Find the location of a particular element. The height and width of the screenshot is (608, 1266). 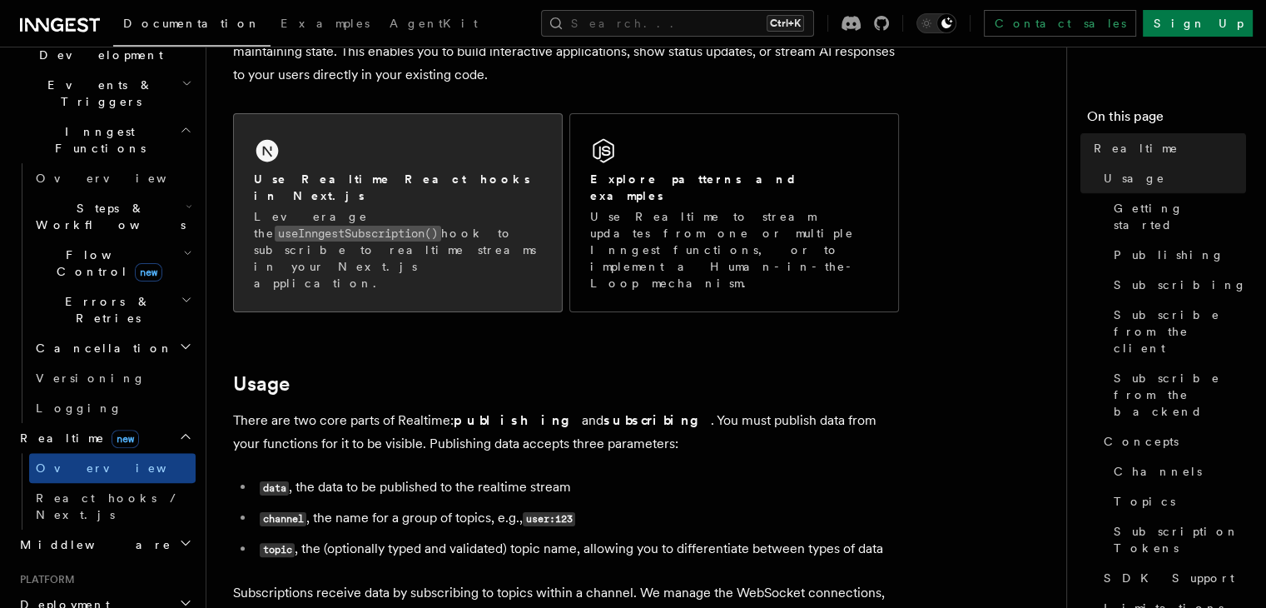

span: Logging is located at coordinates (79, 408).